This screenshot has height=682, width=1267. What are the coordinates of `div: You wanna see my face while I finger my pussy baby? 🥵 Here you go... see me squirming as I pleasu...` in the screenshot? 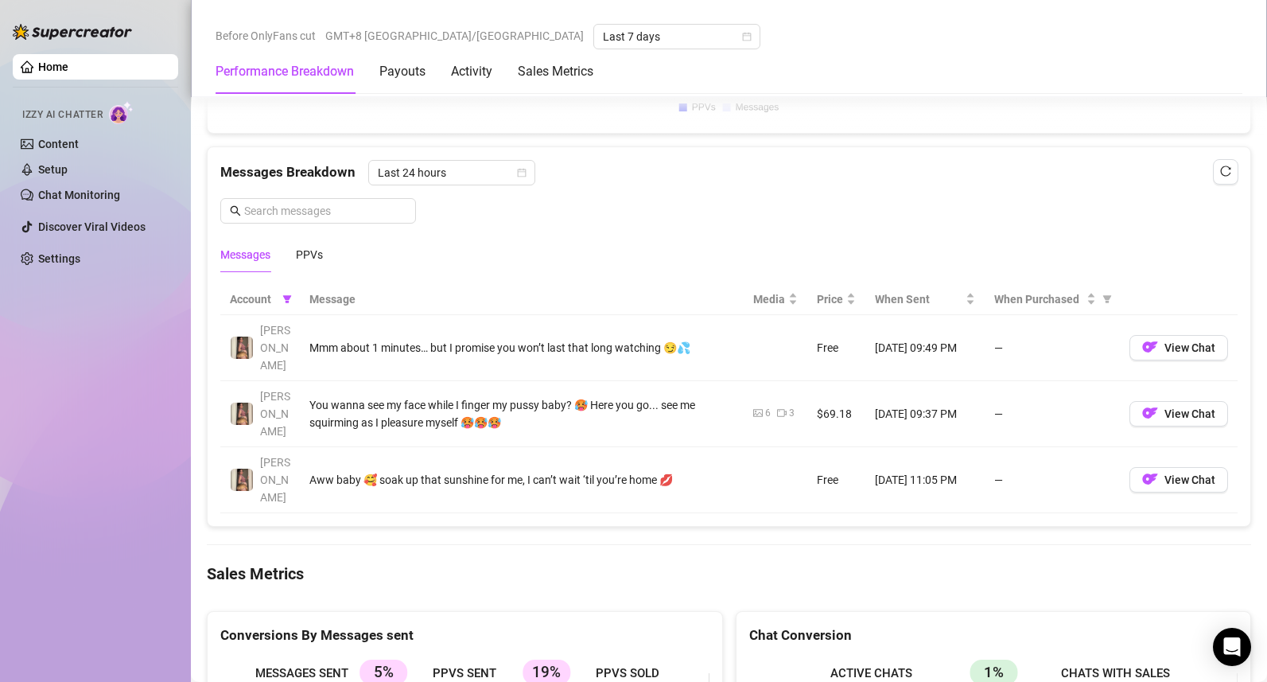 It's located at (522, 414).